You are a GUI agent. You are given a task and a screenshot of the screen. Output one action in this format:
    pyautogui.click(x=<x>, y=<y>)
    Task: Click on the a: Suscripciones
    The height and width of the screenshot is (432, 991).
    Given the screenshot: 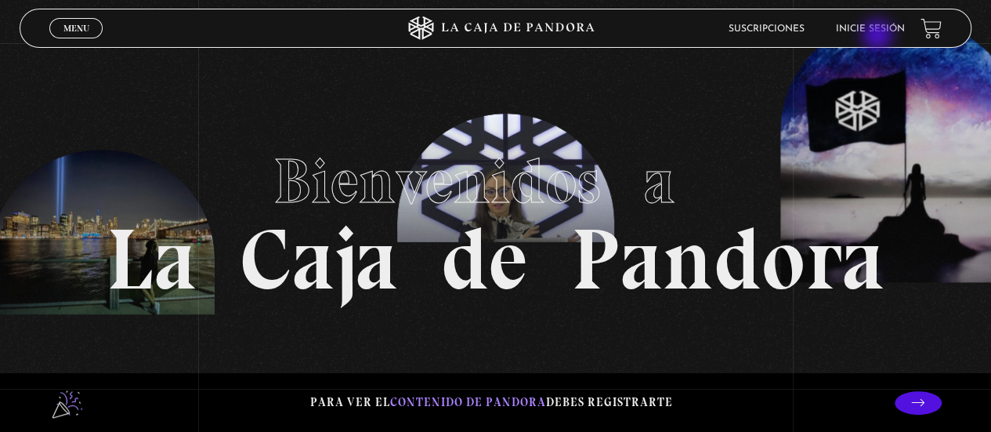 What is the action you would take?
    pyautogui.click(x=766, y=29)
    